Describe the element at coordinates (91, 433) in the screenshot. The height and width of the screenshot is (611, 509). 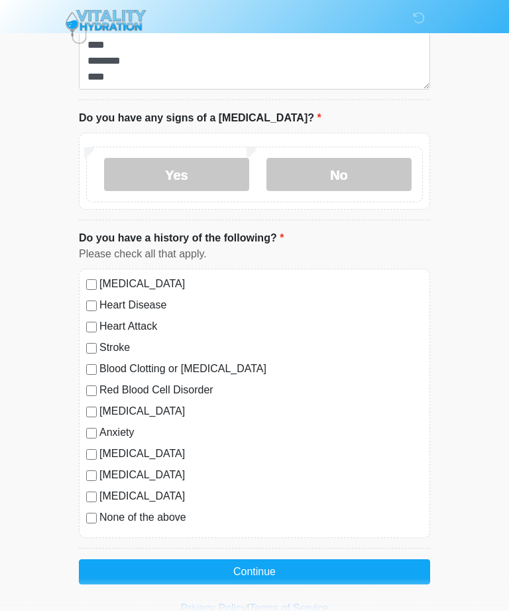
I see `input: Anxiety` at that location.